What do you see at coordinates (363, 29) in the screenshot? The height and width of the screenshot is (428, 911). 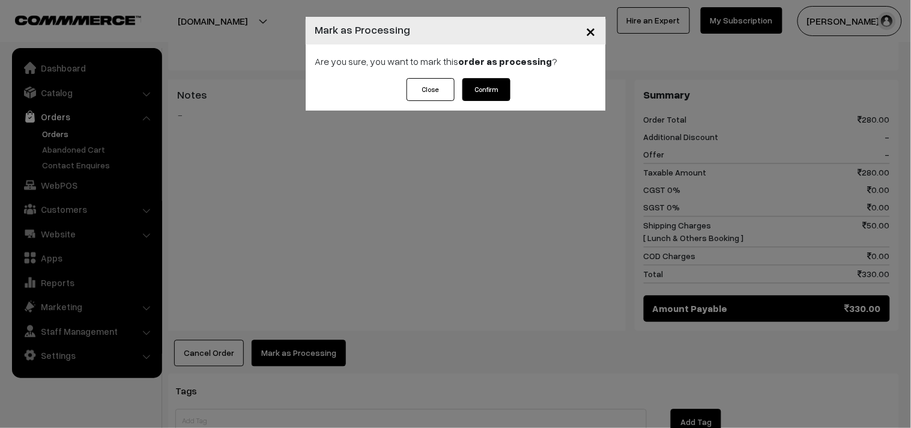 I see `h4: Mark as Processing` at bounding box center [363, 29].